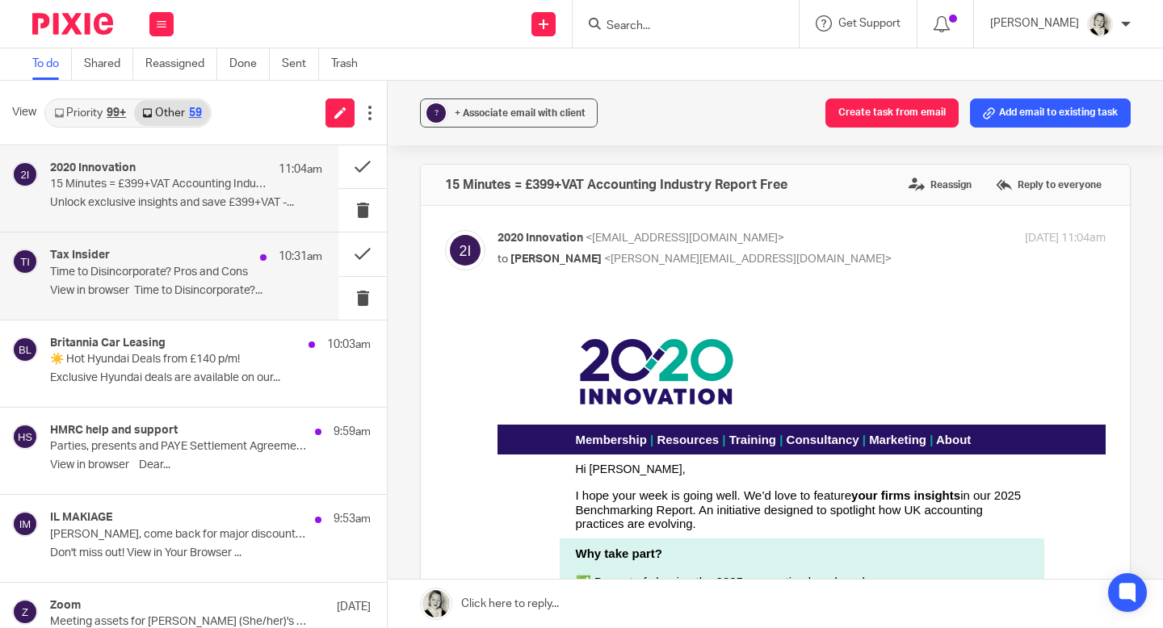 This screenshot has height=628, width=1163. Describe the element at coordinates (352, 432) in the screenshot. I see `p: 9:59am` at that location.